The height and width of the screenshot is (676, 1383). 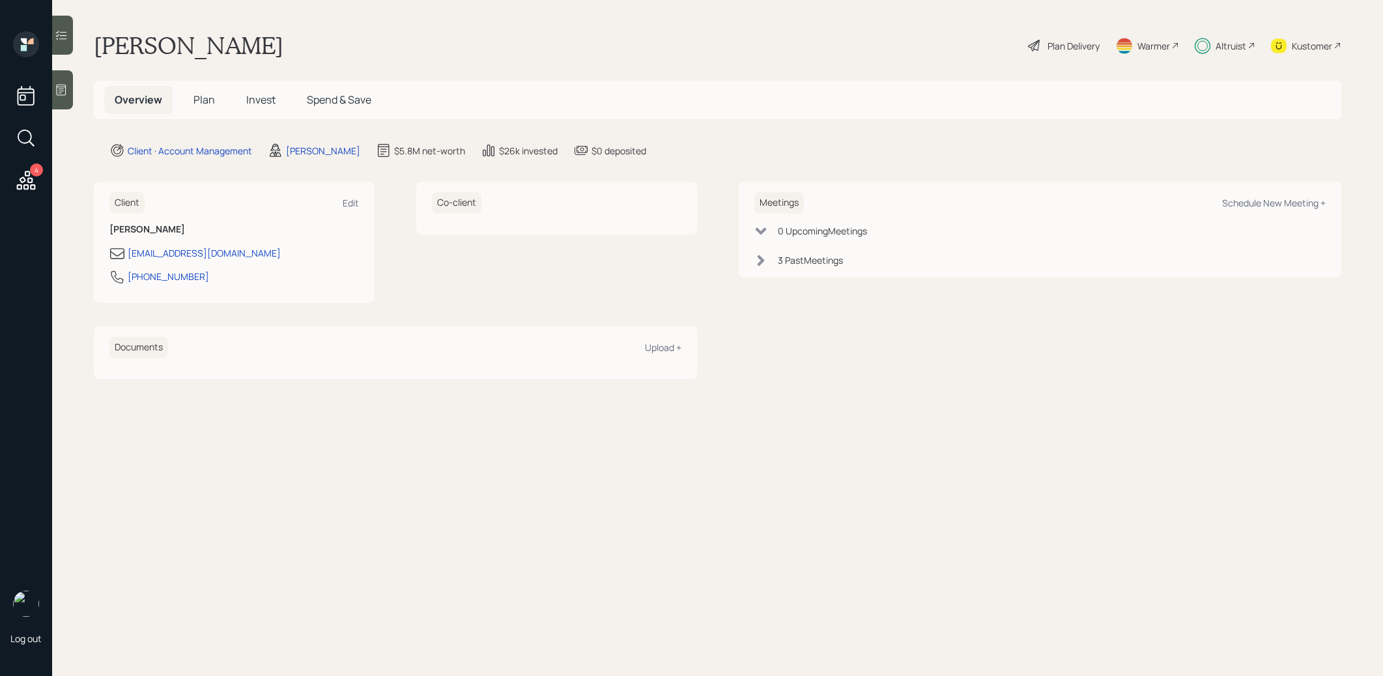 What do you see at coordinates (339, 100) in the screenshot?
I see `span: Spend & Save` at bounding box center [339, 100].